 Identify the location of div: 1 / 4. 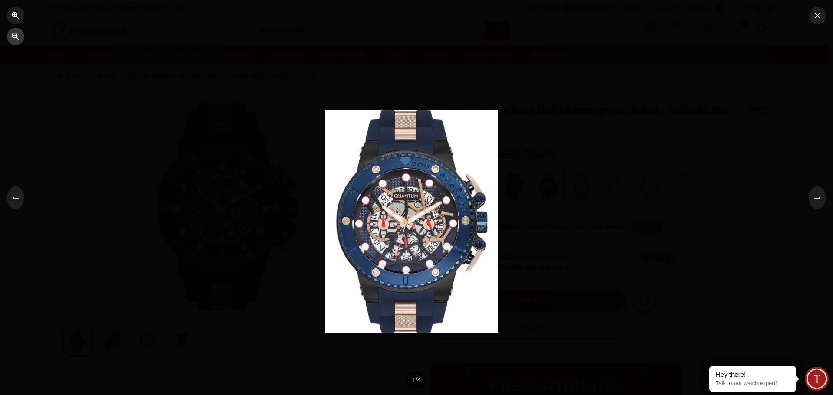
(416, 380).